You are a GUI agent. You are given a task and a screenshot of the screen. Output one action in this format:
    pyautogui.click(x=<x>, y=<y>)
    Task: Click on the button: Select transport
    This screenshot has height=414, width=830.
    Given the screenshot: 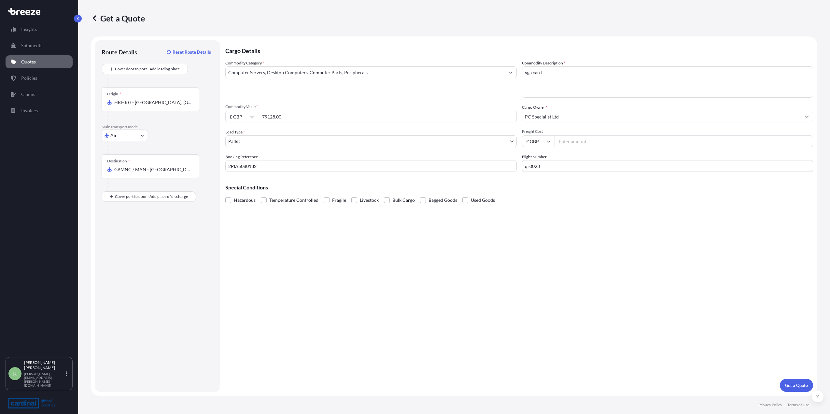 What is the action you would take?
    pyautogui.click(x=124, y=135)
    